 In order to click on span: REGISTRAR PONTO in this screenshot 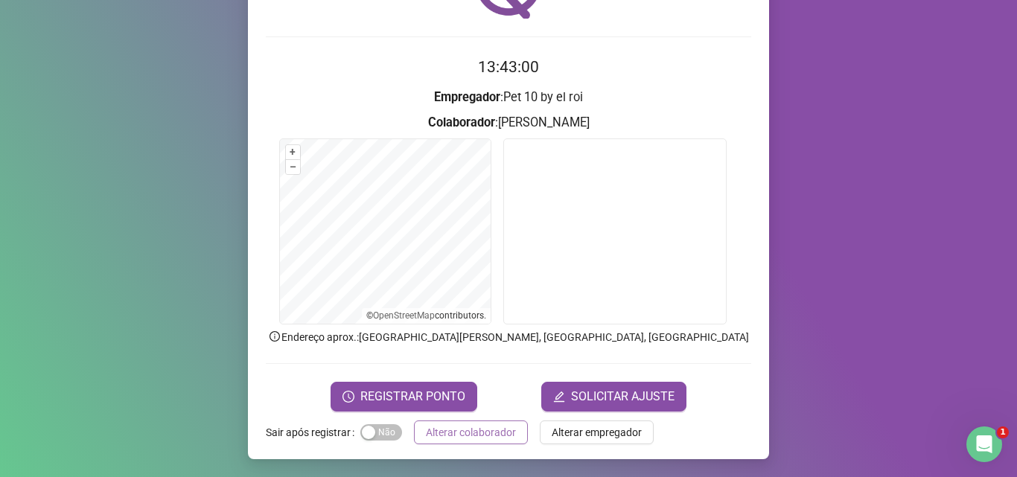, I will do `click(412, 397)`.